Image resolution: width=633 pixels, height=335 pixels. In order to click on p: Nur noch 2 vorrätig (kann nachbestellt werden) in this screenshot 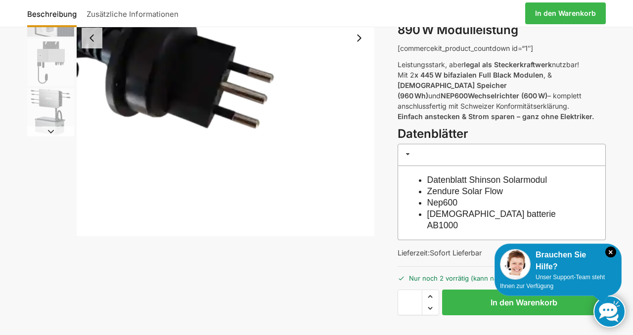, I will do `click(501, 275)`.